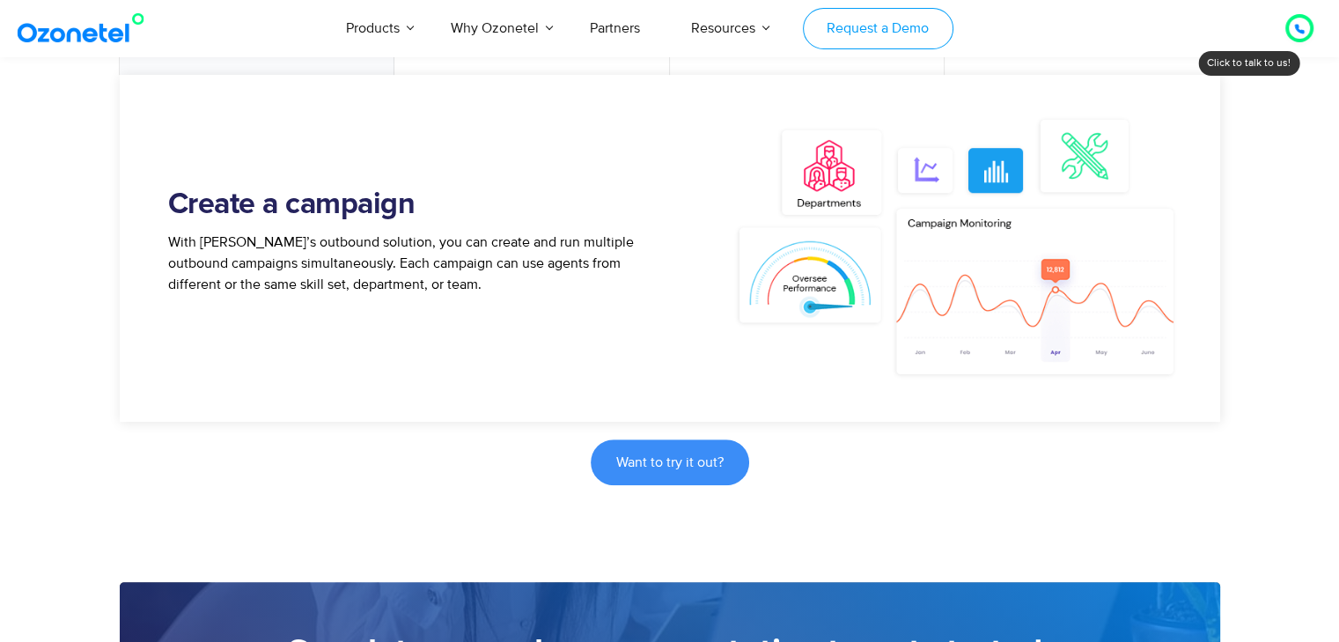  What do you see at coordinates (878, 28) in the screenshot?
I see `a: Request a Demo` at bounding box center [878, 28].